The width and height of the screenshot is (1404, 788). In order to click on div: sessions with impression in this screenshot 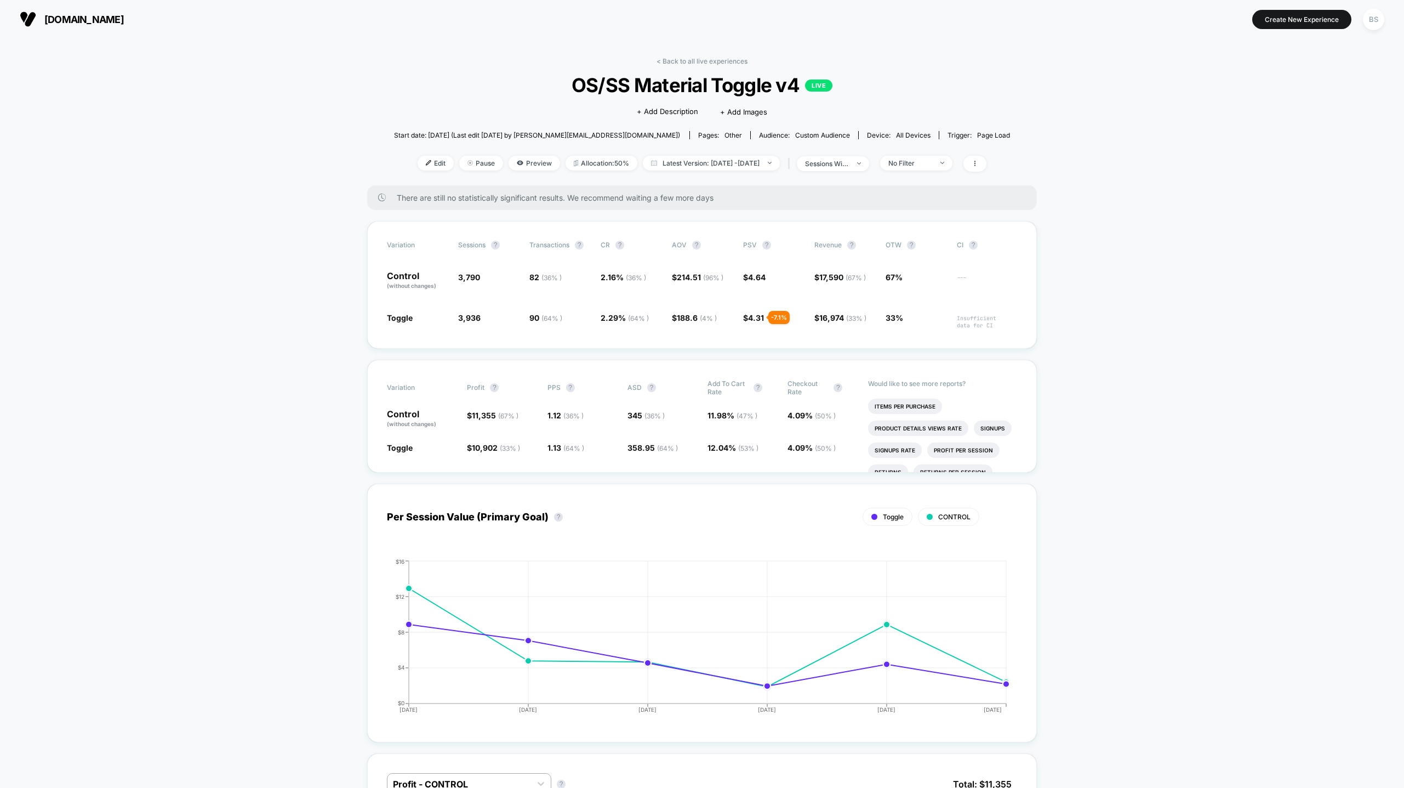, I will do `click(827, 163)`.